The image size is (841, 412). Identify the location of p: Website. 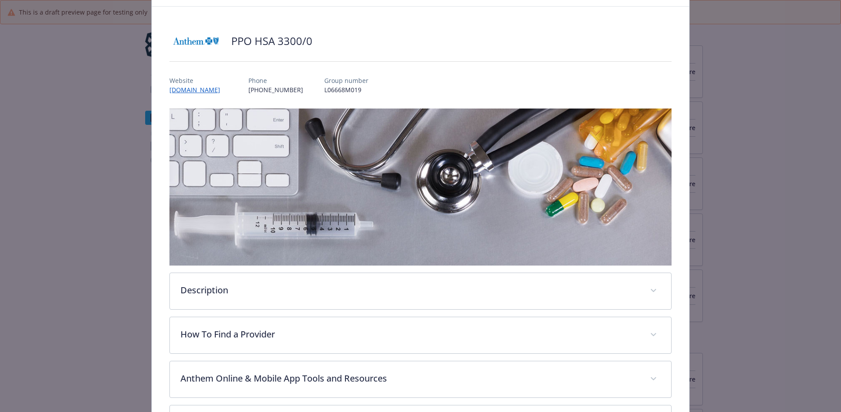
(198, 80).